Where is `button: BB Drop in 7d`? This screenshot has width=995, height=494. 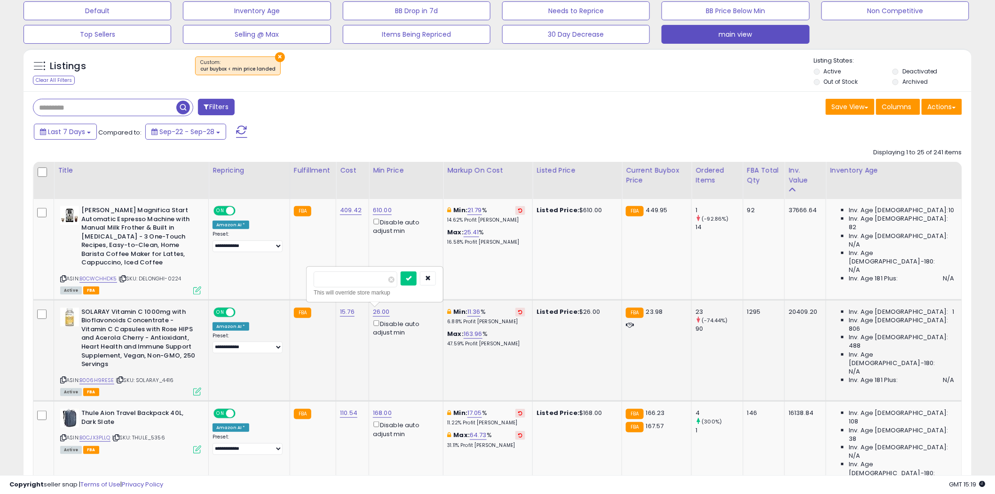 button: BB Drop in 7d is located at coordinates (417, 11).